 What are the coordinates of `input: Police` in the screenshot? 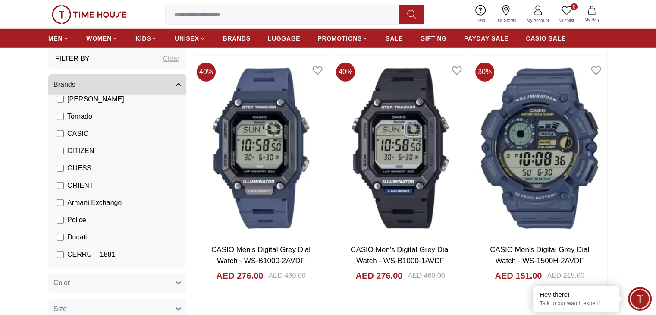 It's located at (60, 220).